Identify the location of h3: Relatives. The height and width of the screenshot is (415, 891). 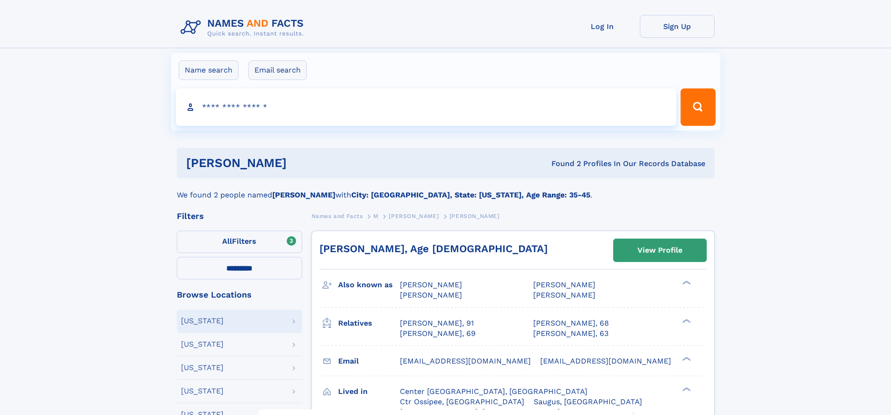
(369, 323).